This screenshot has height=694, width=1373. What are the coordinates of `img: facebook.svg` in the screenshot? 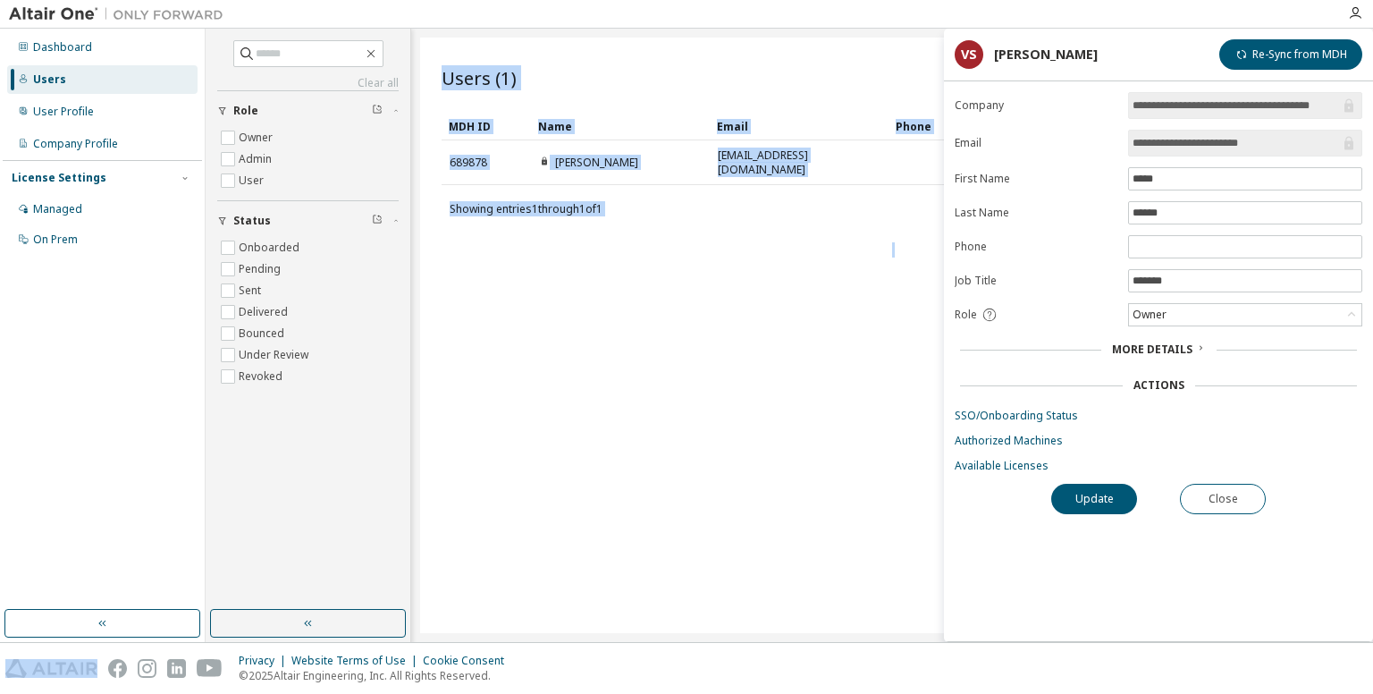 It's located at (117, 668).